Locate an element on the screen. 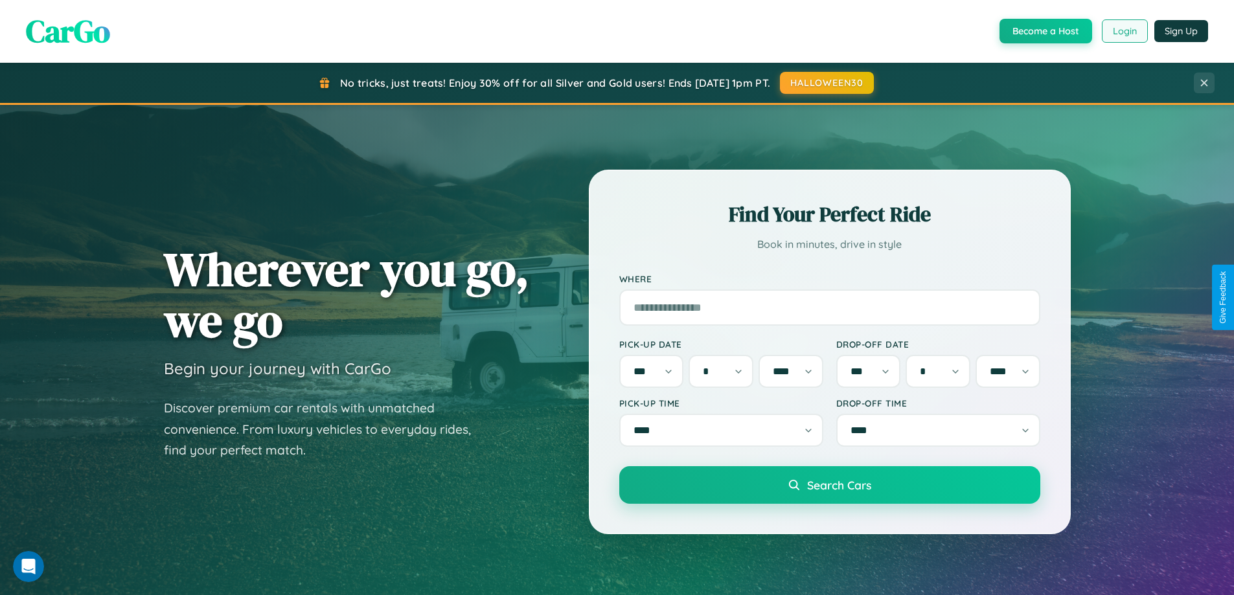 The width and height of the screenshot is (1234, 595). button: Sign Up is located at coordinates (1181, 31).